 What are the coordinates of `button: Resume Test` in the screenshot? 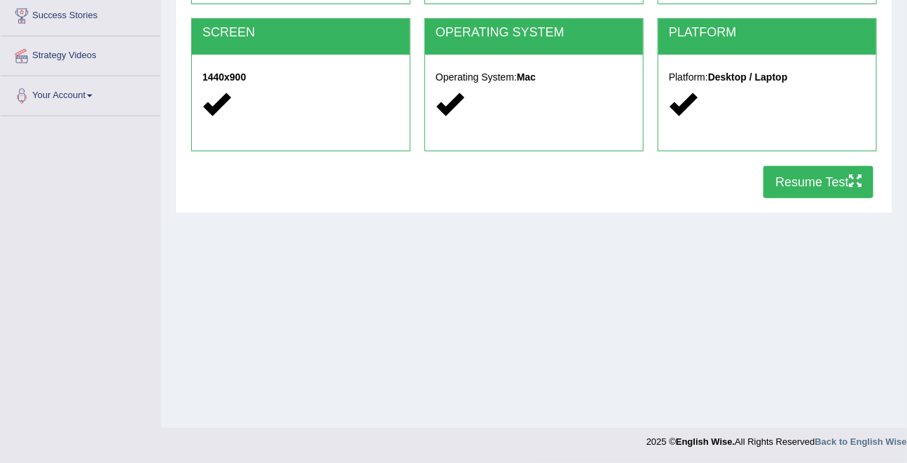 It's located at (818, 182).